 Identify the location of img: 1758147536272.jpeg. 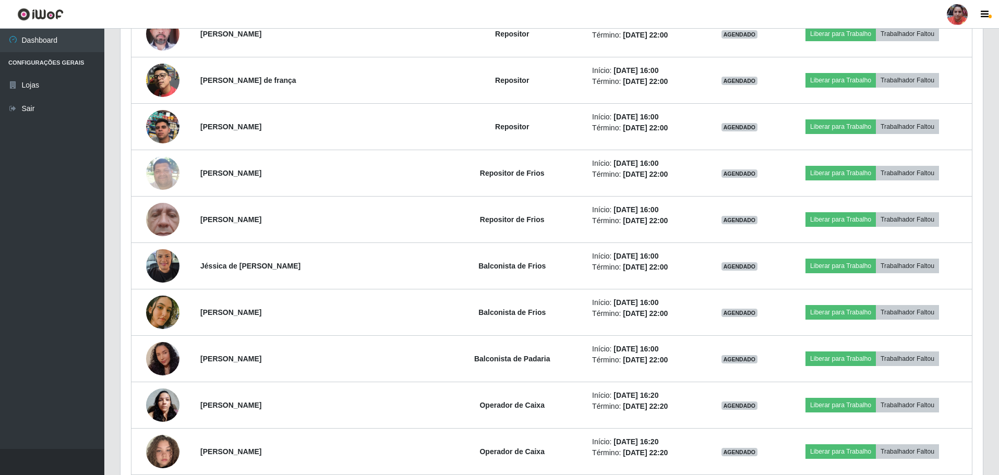
(163, 127).